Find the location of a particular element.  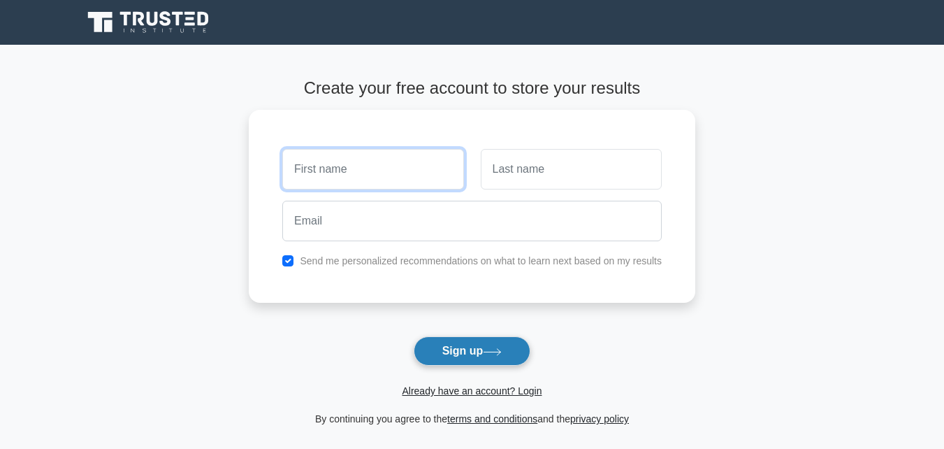

input: First name is located at coordinates (372, 169).